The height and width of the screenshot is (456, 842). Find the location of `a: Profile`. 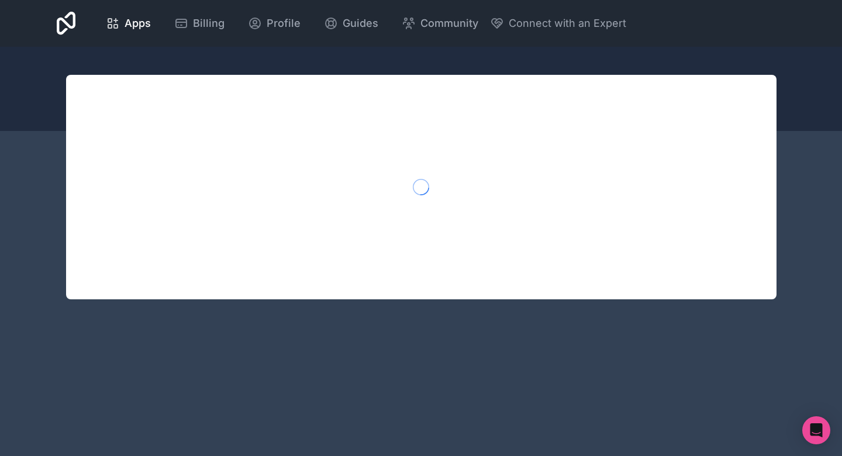

a: Profile is located at coordinates (274, 23).